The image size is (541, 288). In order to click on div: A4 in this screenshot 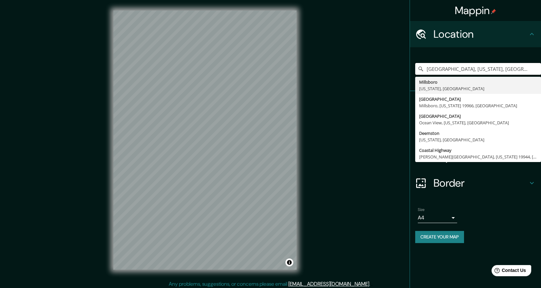, I will do `click(437, 218)`.